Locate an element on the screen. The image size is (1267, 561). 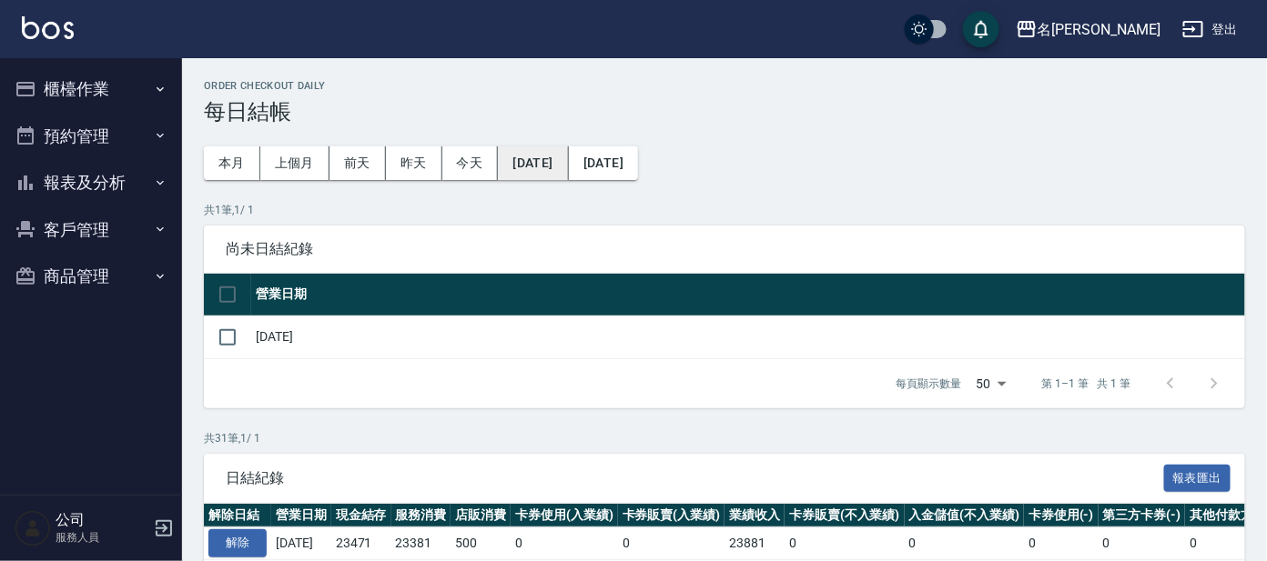
button: 報表匯出 is located at coordinates (1197, 479).